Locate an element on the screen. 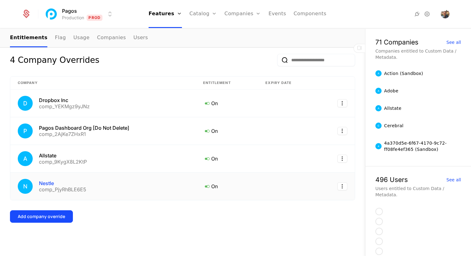 This screenshot has height=256, width=471. div: 71 Companies is located at coordinates (397, 42).